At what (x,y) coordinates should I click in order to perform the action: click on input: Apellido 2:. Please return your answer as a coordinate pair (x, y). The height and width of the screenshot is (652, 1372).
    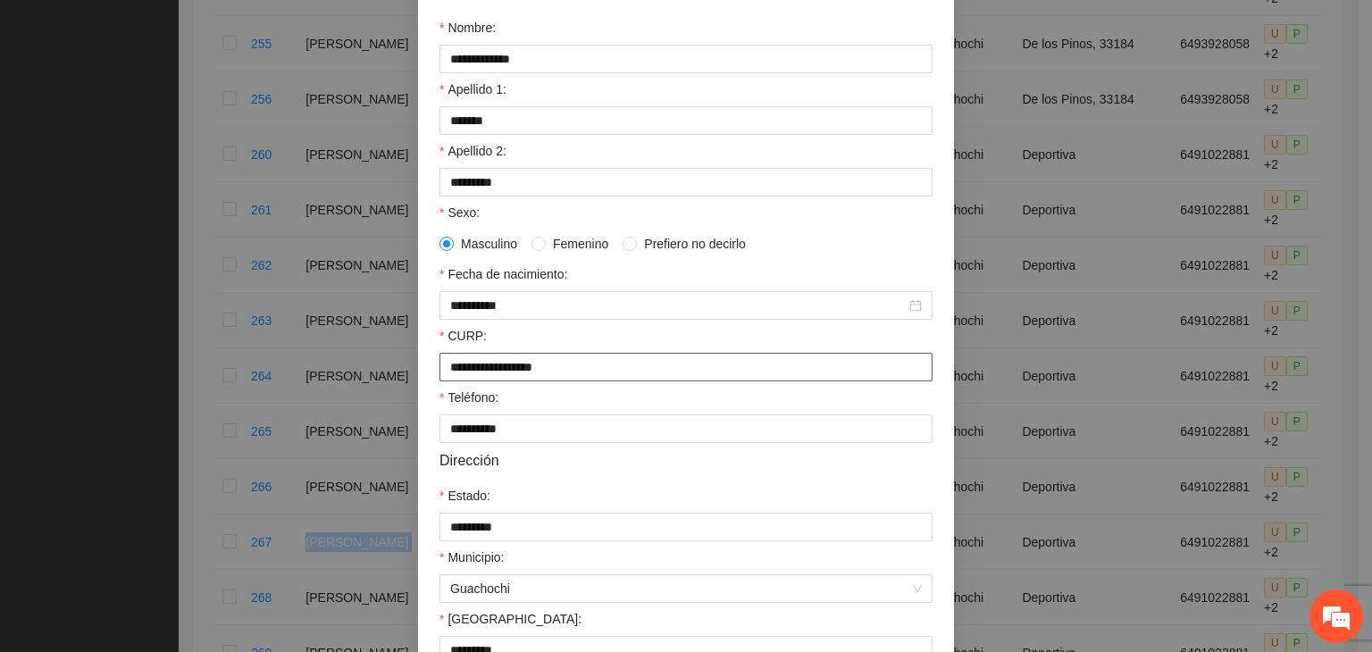
    Looking at the image, I should click on (686, 182).